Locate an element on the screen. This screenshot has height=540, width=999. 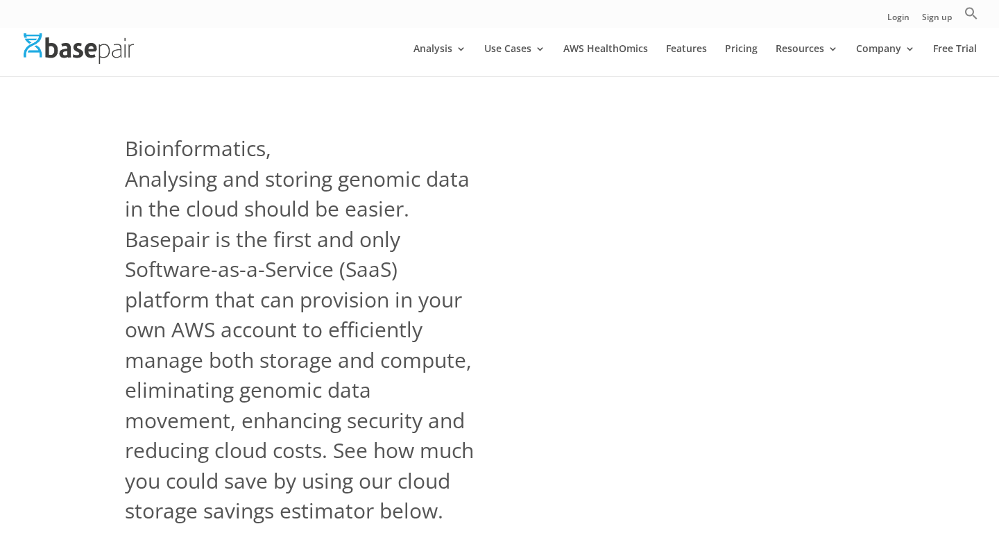
a: Resources is located at coordinates (807, 60).